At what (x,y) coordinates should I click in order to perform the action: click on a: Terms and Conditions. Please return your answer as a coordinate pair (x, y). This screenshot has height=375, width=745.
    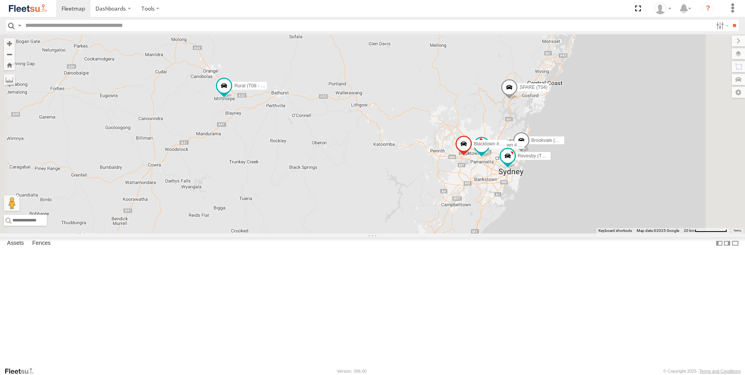
    Looking at the image, I should click on (720, 371).